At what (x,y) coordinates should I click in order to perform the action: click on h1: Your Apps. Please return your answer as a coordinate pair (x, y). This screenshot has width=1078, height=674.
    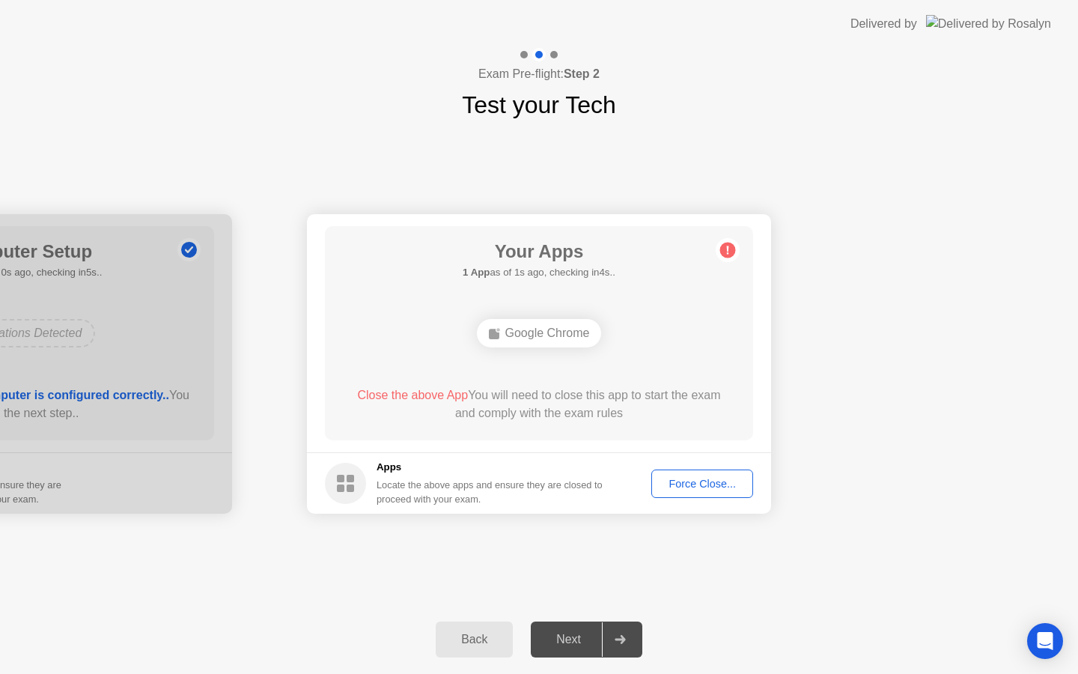
    Looking at the image, I should click on (539, 251).